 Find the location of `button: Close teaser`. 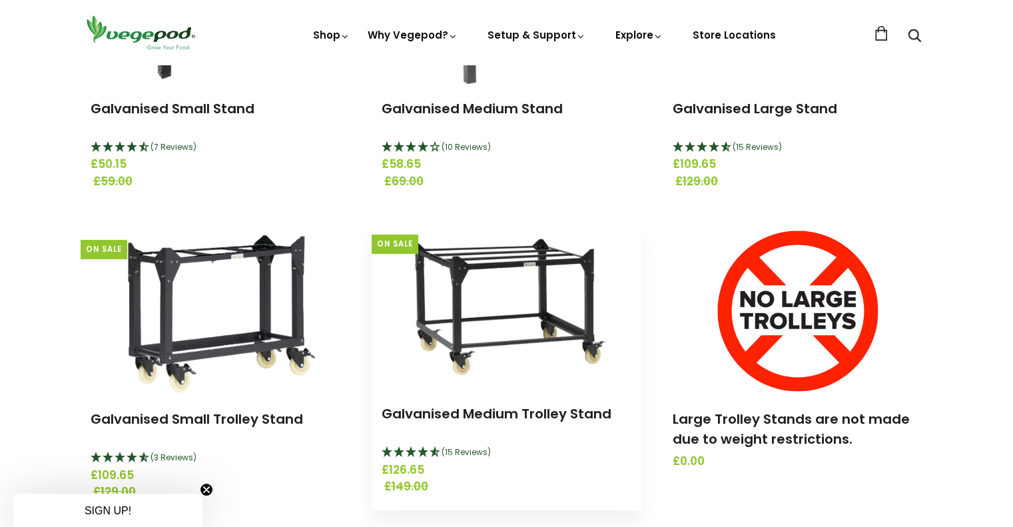

button: Close teaser is located at coordinates (206, 489).